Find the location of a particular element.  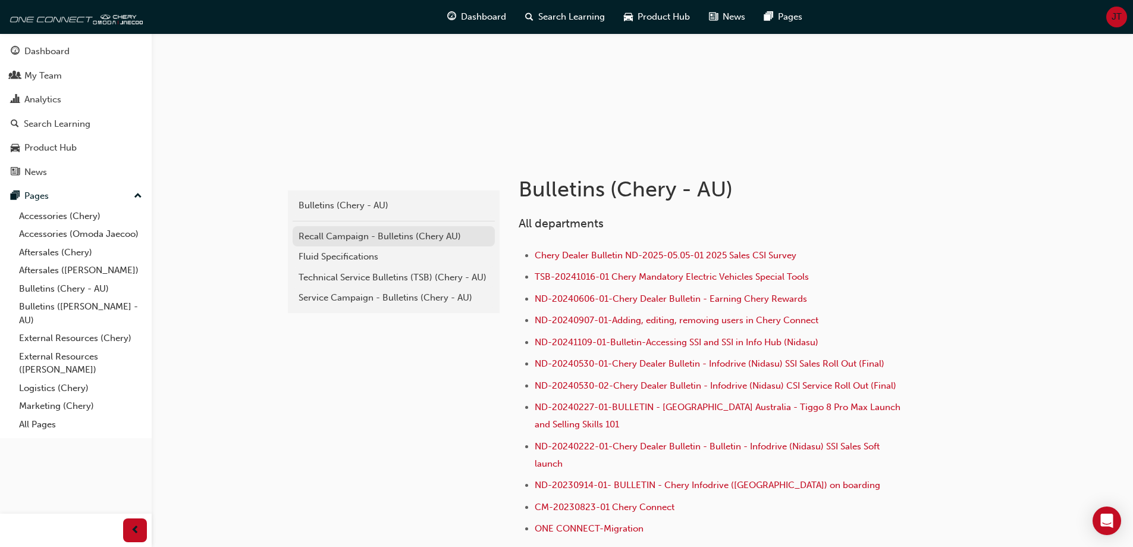

a: Logistics (Chery) is located at coordinates (80, 388).